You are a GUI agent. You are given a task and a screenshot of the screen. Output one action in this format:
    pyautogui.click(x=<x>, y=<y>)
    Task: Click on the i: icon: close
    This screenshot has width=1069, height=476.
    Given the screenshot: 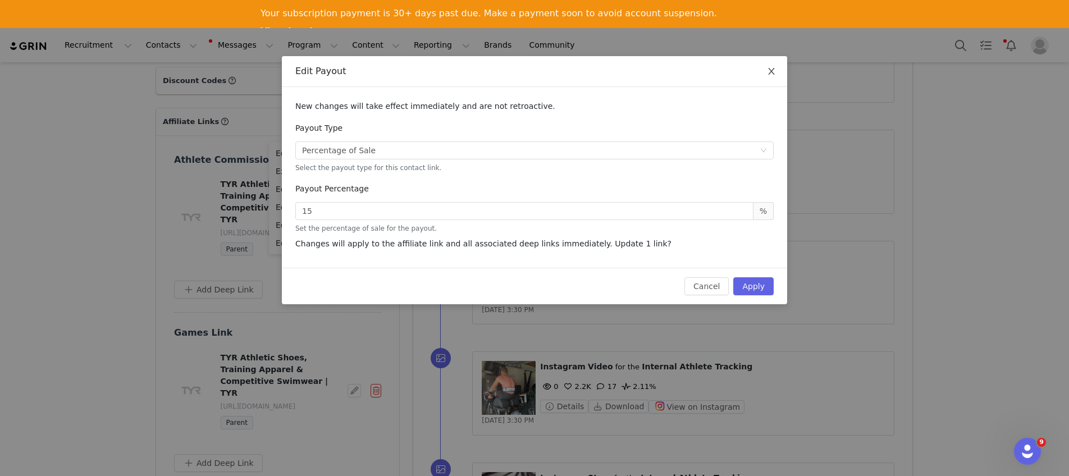 What is the action you would take?
    pyautogui.click(x=772, y=71)
    